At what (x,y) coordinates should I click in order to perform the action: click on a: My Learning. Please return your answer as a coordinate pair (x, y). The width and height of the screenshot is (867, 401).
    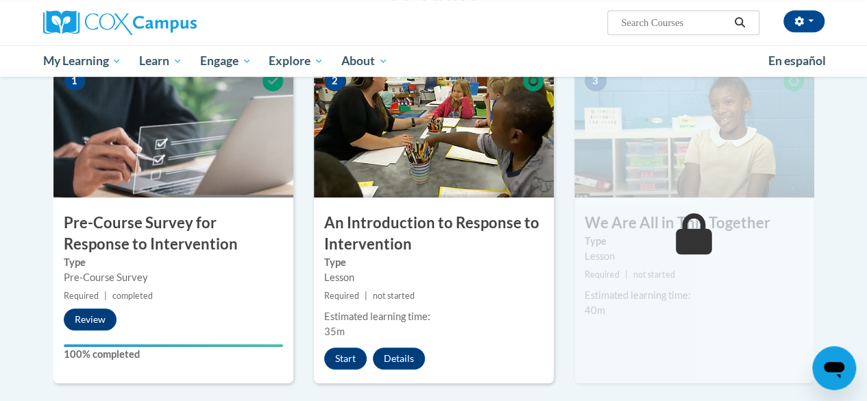
    Looking at the image, I should click on (82, 61).